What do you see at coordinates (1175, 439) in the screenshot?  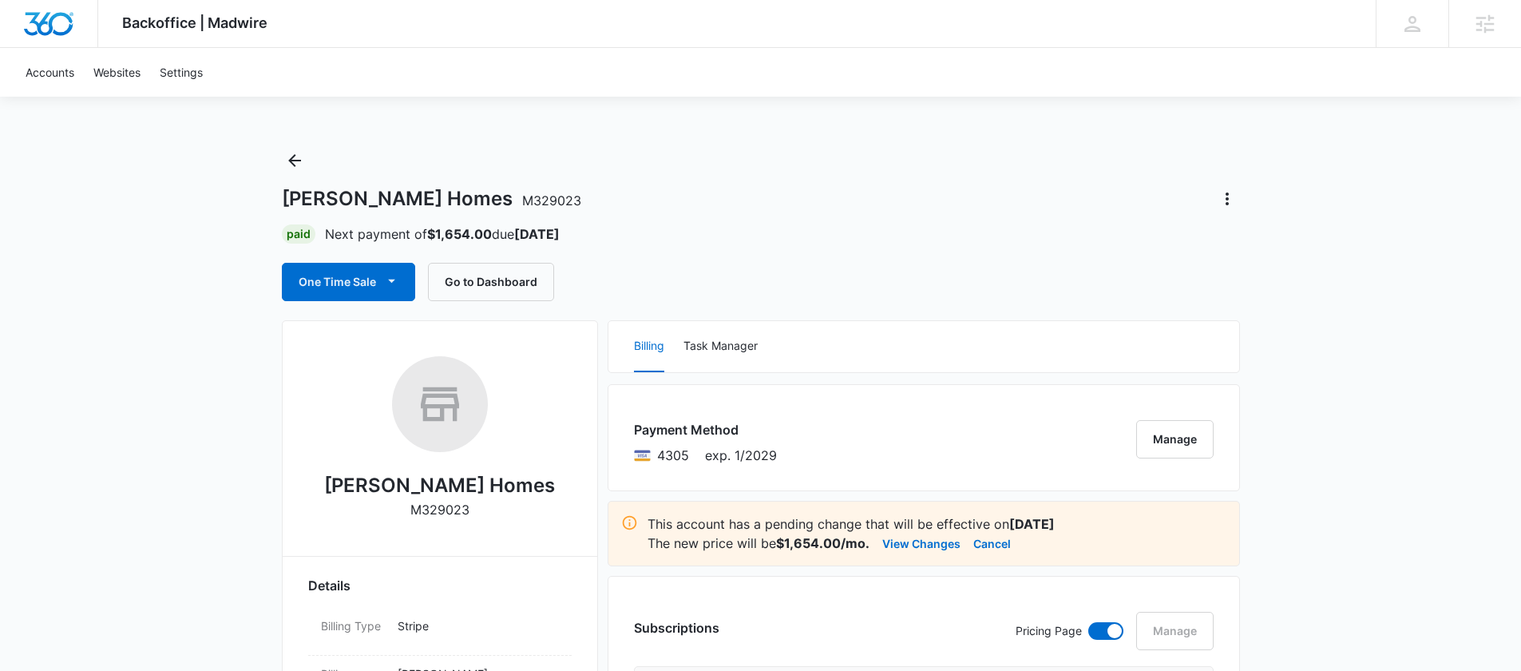 I see `button: Manage` at bounding box center [1175, 439].